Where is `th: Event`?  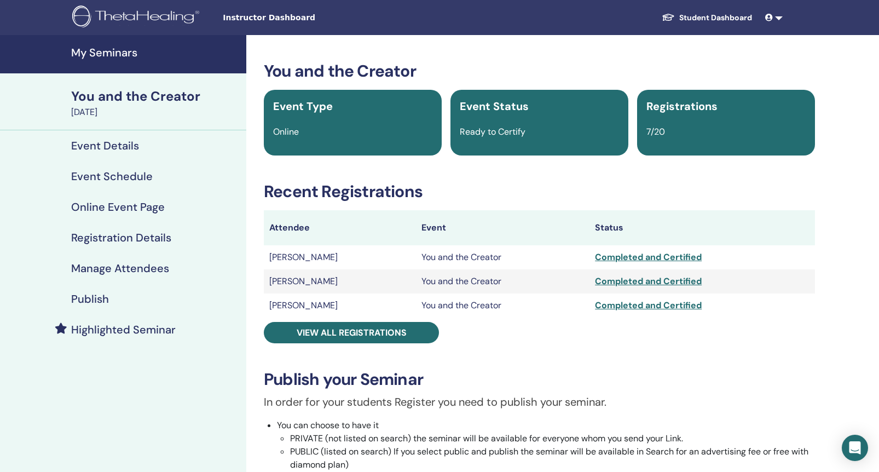
th: Event is located at coordinates (503, 228).